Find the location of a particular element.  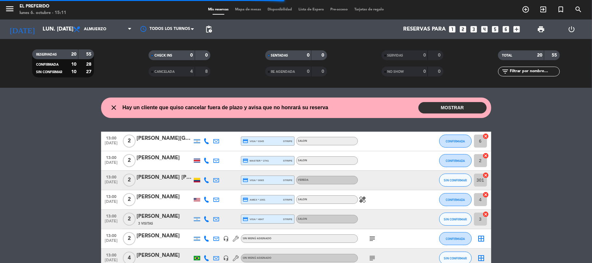

i: looks_one is located at coordinates (453, 29).